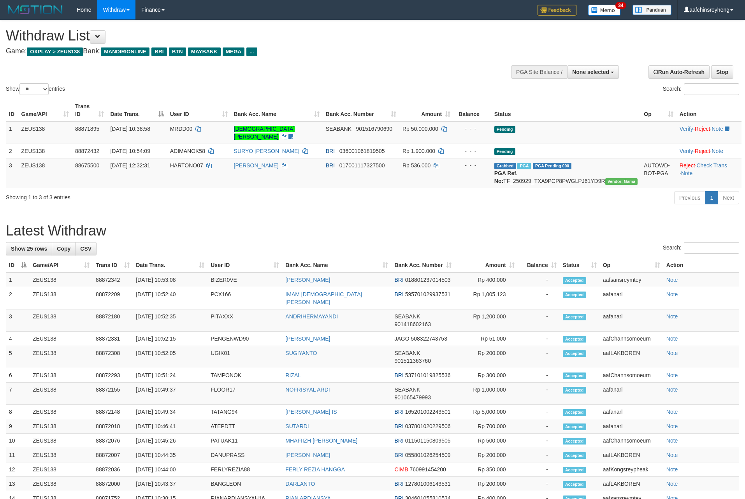 The height and width of the screenshot is (499, 745). What do you see at coordinates (428, 294) in the screenshot?
I see `span: Copy 595701029937531 to clipboard` at bounding box center [428, 294].